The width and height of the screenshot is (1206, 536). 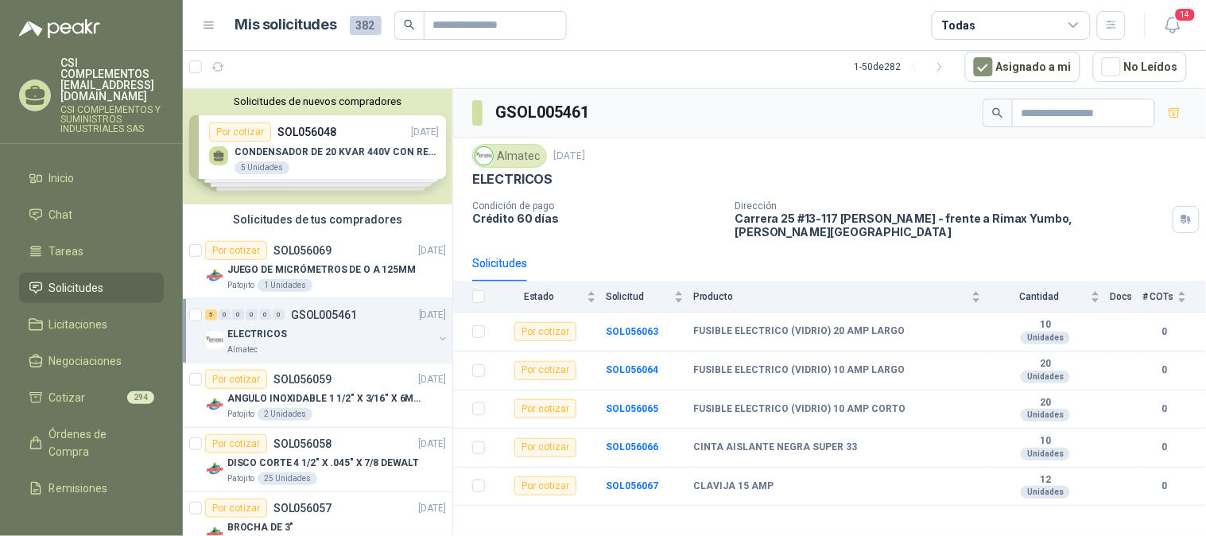 What do you see at coordinates (539, 297) in the screenshot?
I see `span: Estado` at bounding box center [539, 297].